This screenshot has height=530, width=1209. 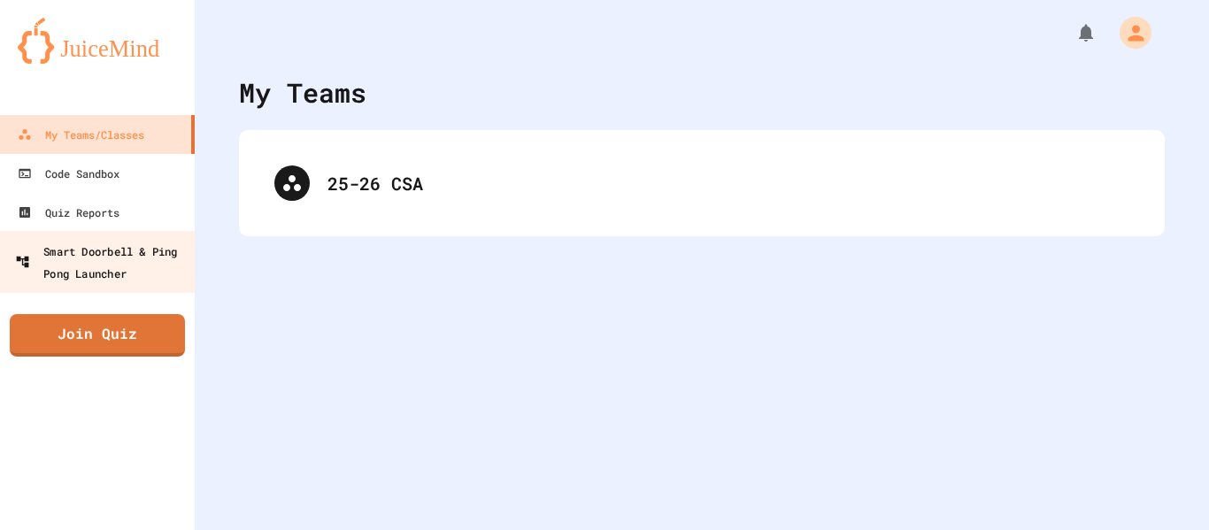 I want to click on div: My Teams, so click(x=303, y=92).